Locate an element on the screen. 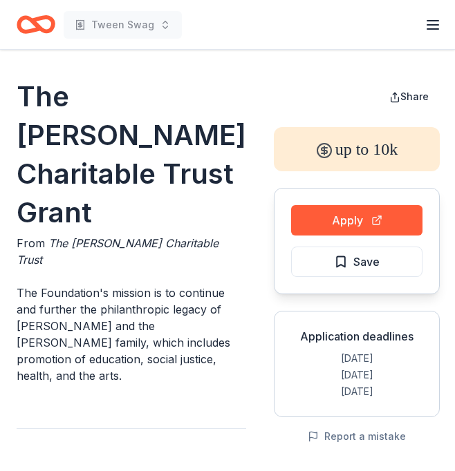  div: up to 10k is located at coordinates (356, 149).